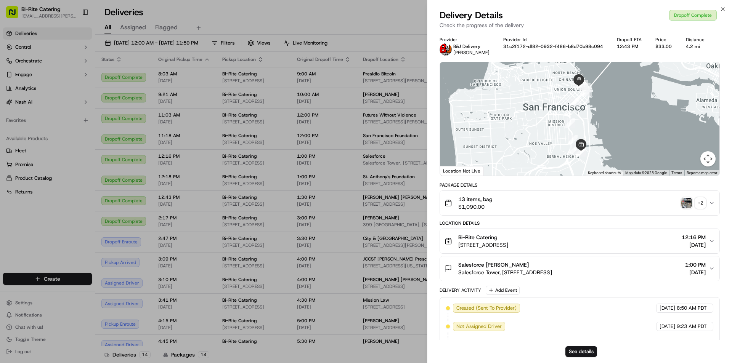 The image size is (732, 363). Describe the element at coordinates (477, 237) in the screenshot. I see `span: Bi-Rite Catering` at that location.